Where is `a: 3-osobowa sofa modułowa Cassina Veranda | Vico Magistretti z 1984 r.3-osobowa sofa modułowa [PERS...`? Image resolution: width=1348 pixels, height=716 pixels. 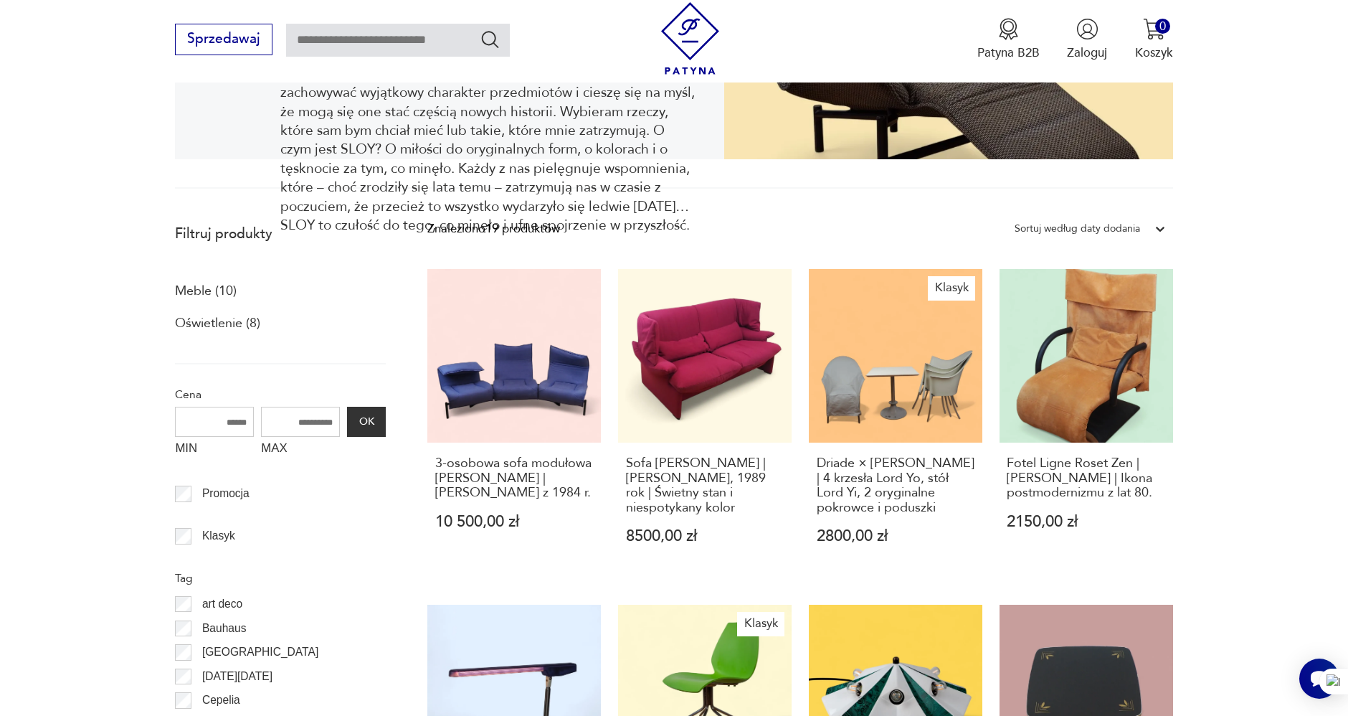
a: 3-osobowa sofa modułowa Cassina Veranda | Vico Magistretti z 1984 r.3-osobowa sofa modułowa [PERS... is located at coordinates (514, 423).